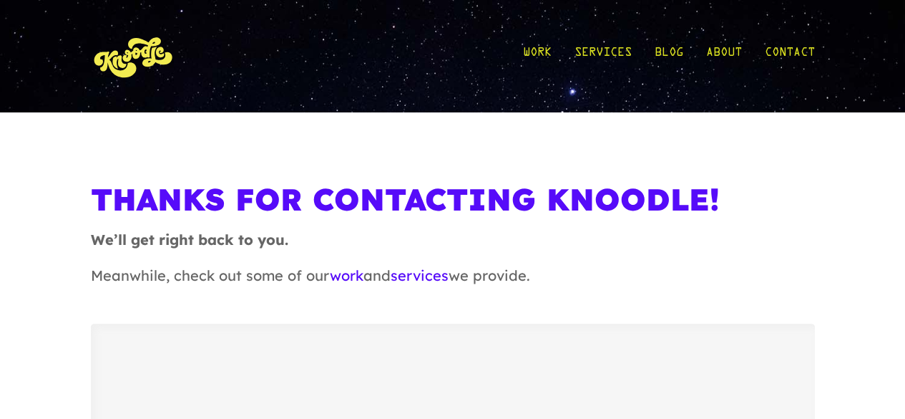 The height and width of the screenshot is (419, 905). I want to click on a: Blog, so click(669, 56).